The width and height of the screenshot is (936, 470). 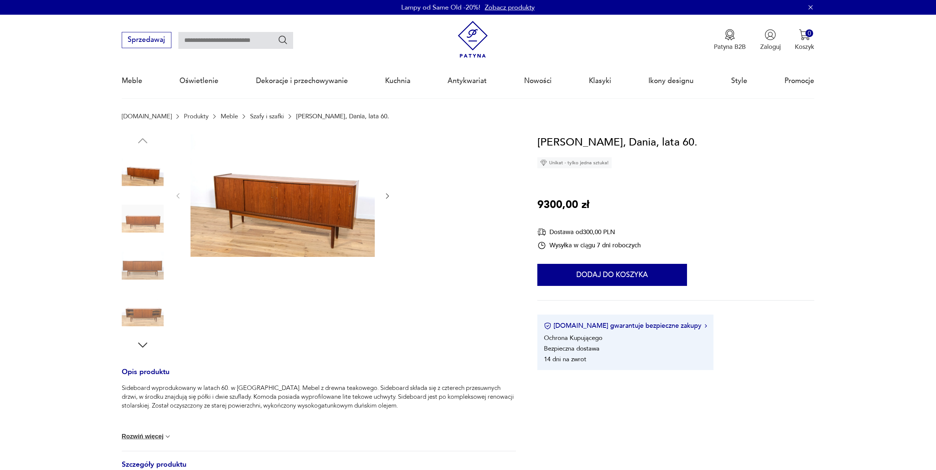 I want to click on img: Ikona strzałki w prawo, so click(x=706, y=326).